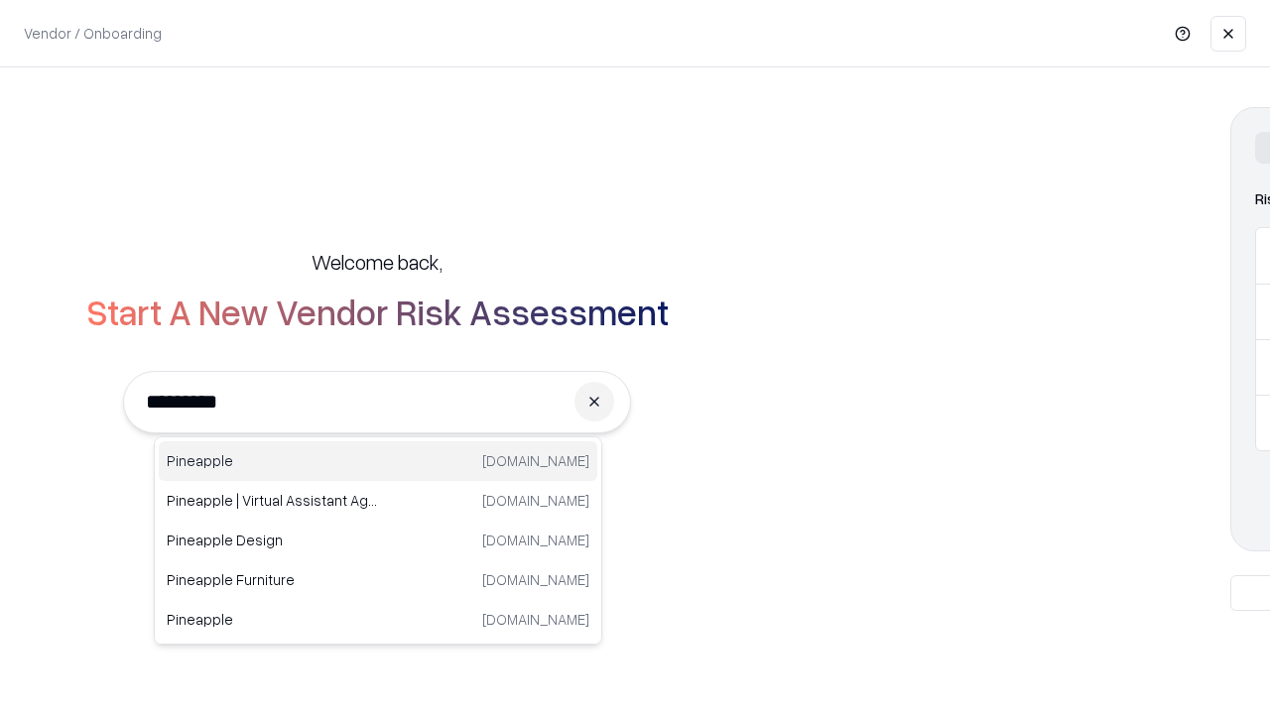 The image size is (1270, 714). Describe the element at coordinates (272, 580) in the screenshot. I see `p: Pineapple Furniture` at that location.